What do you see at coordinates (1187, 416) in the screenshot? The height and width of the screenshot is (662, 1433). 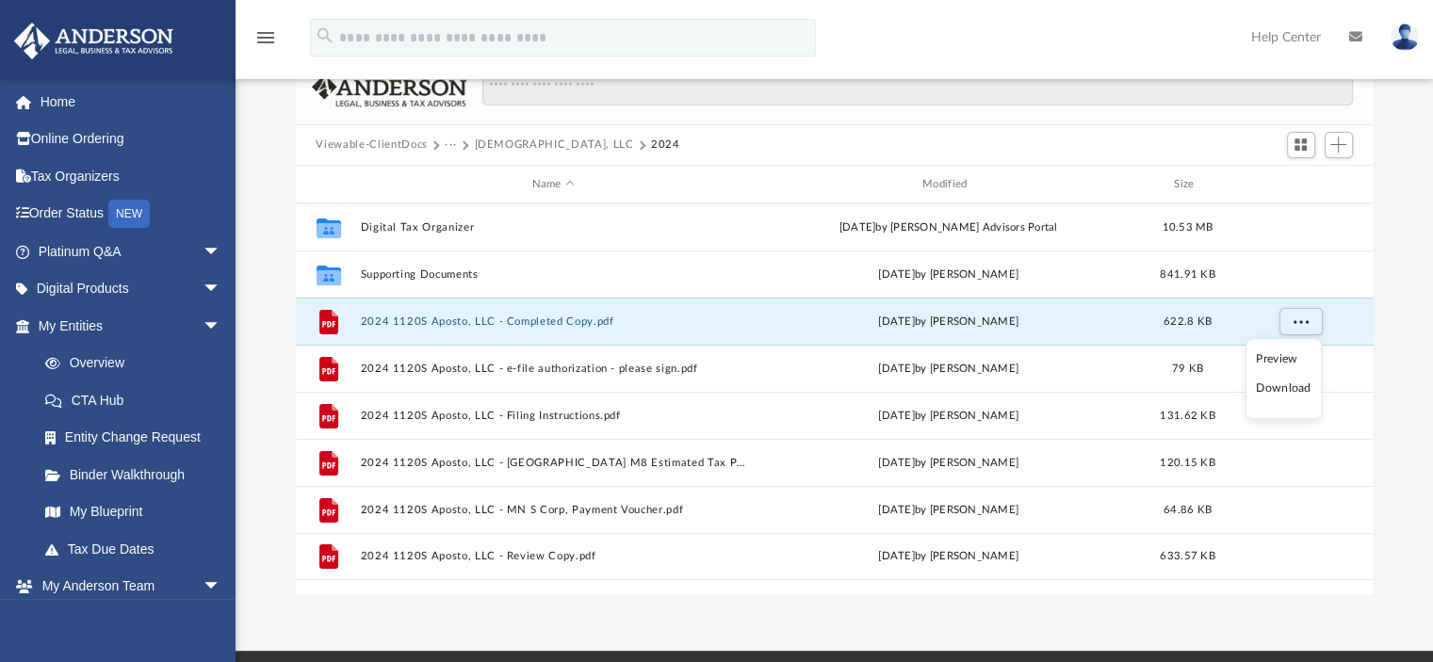 I see `span: 131.62 KB` at bounding box center [1187, 416].